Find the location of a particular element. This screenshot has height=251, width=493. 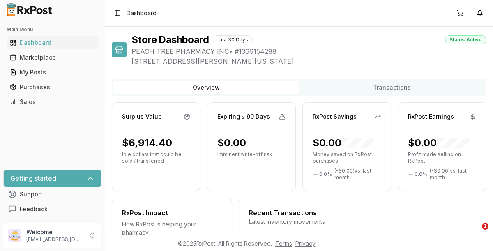

button: My Posts is located at coordinates (52, 72).